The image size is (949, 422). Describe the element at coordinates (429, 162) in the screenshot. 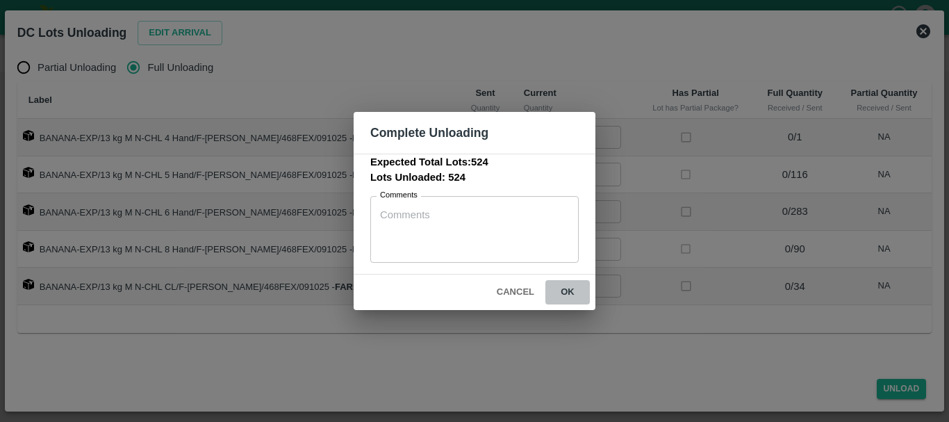

I see `b: Expected Total Lots: 524` at that location.